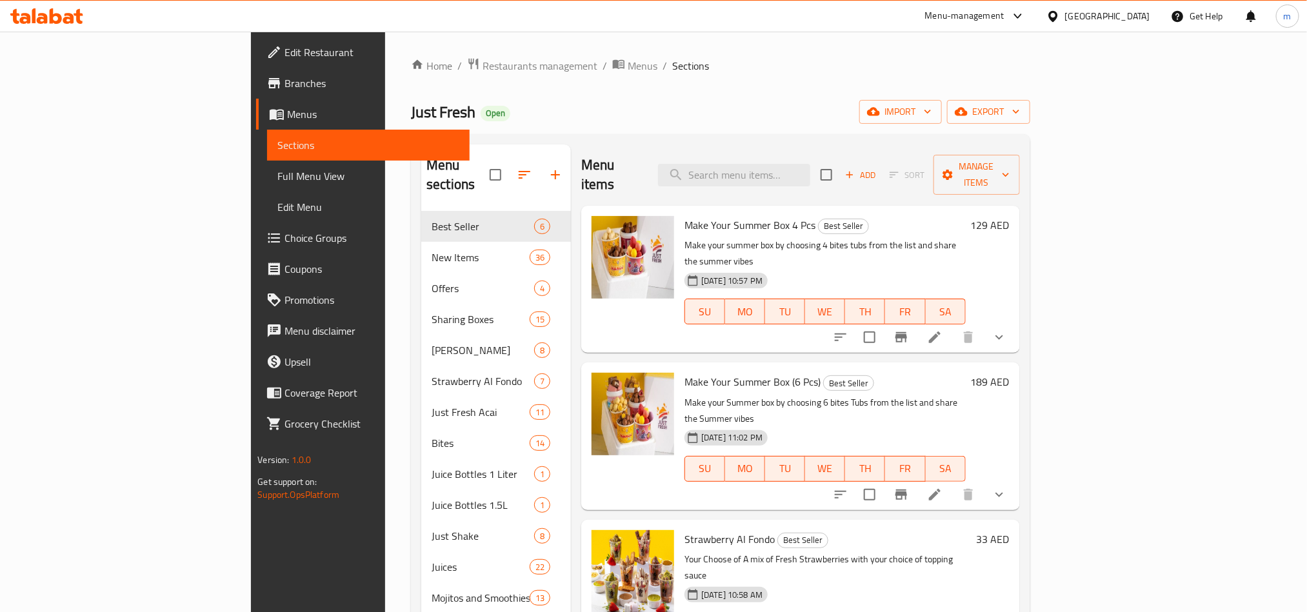  I want to click on div: New Items, so click(481, 257).